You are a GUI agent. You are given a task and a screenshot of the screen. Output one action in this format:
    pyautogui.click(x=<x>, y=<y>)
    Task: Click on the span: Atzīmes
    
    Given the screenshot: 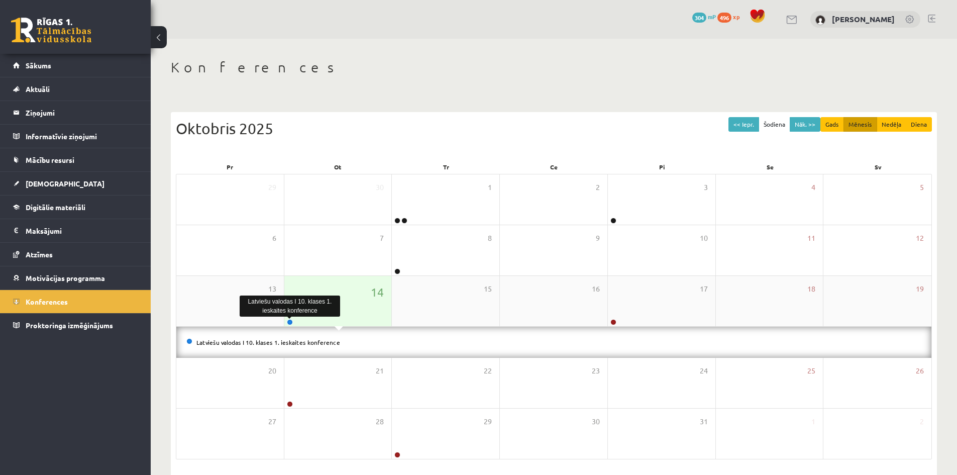 What is the action you would take?
    pyautogui.click(x=39, y=254)
    